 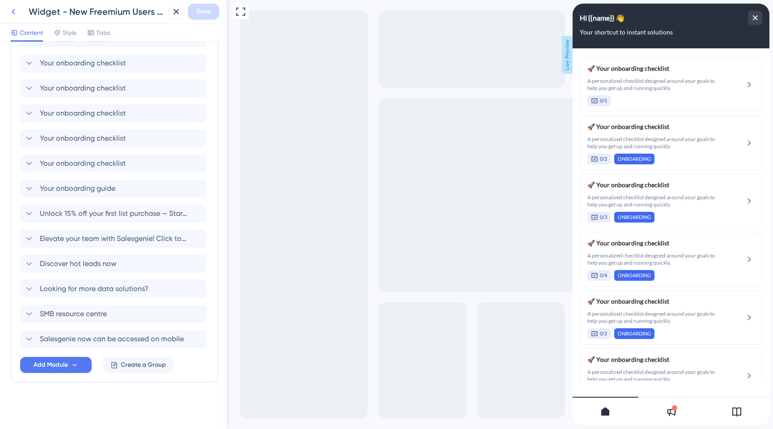 What do you see at coordinates (115, 314) in the screenshot?
I see `div: SMB resource centre` at bounding box center [115, 314].